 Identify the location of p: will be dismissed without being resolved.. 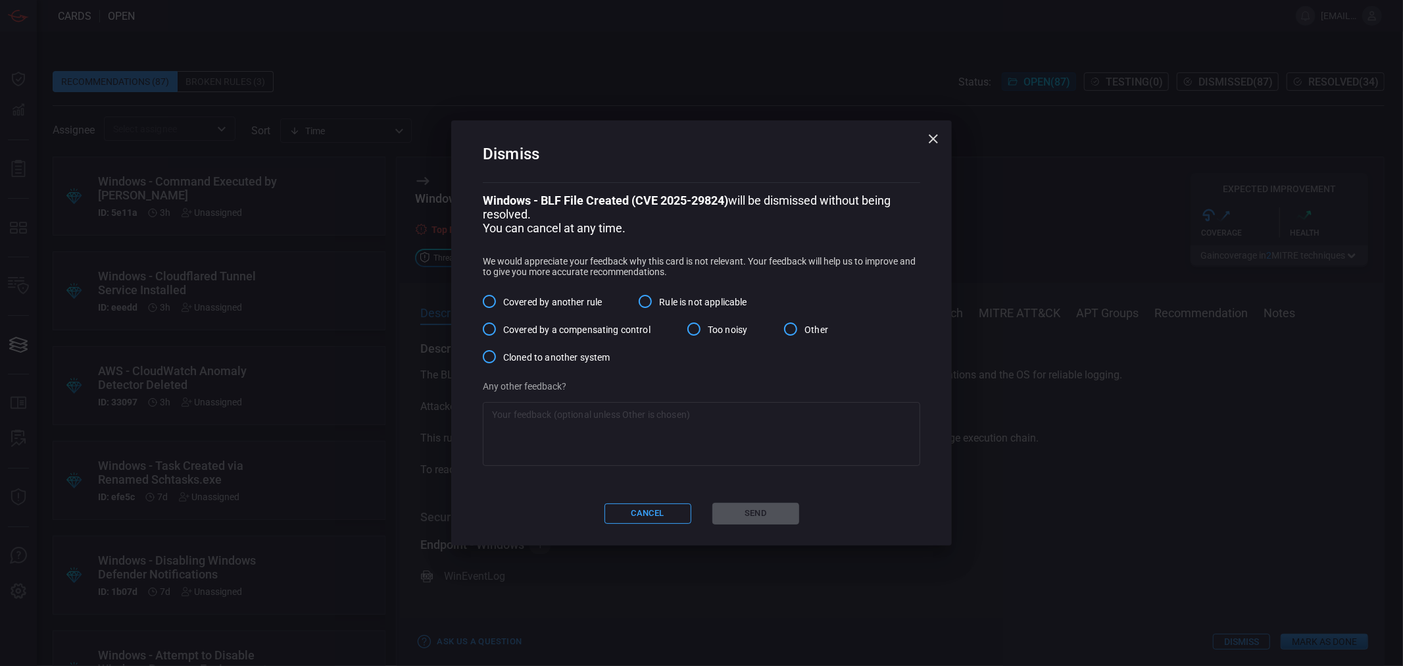
(701, 207).